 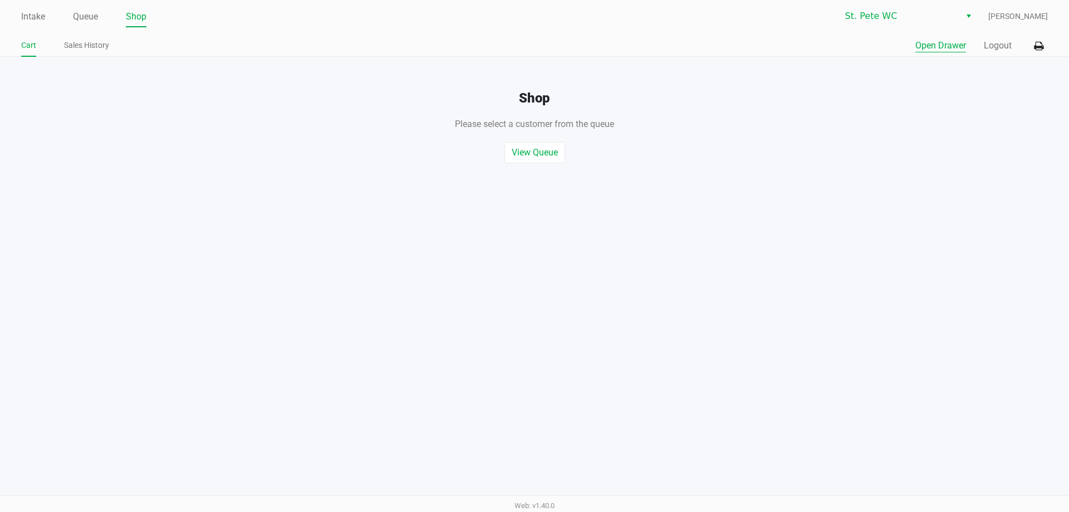 What do you see at coordinates (899, 16) in the screenshot?
I see `span: St. Pete WC` at bounding box center [899, 16].